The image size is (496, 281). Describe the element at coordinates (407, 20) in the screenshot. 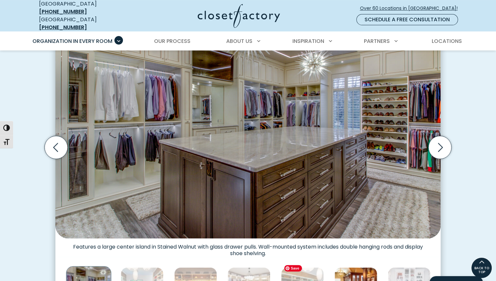

I see `a: Schedule a Free Consultation` at that location.